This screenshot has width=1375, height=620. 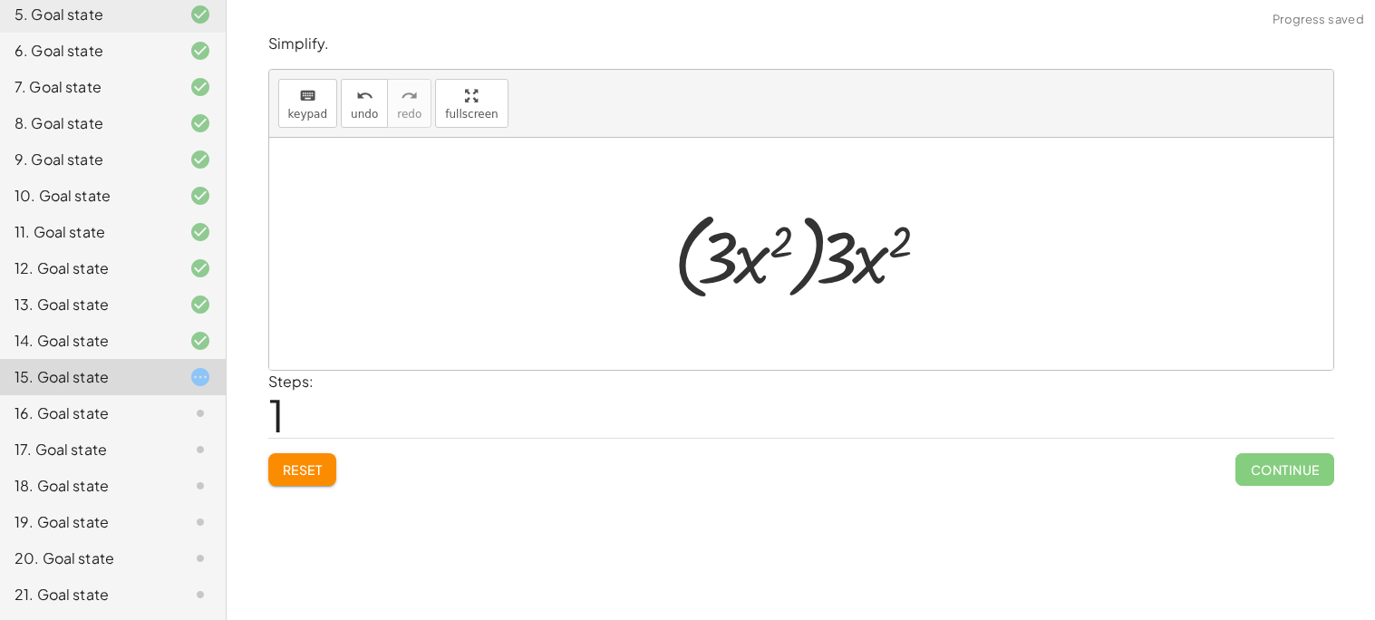 What do you see at coordinates (303, 470) in the screenshot?
I see `button: Reset` at bounding box center [303, 470].